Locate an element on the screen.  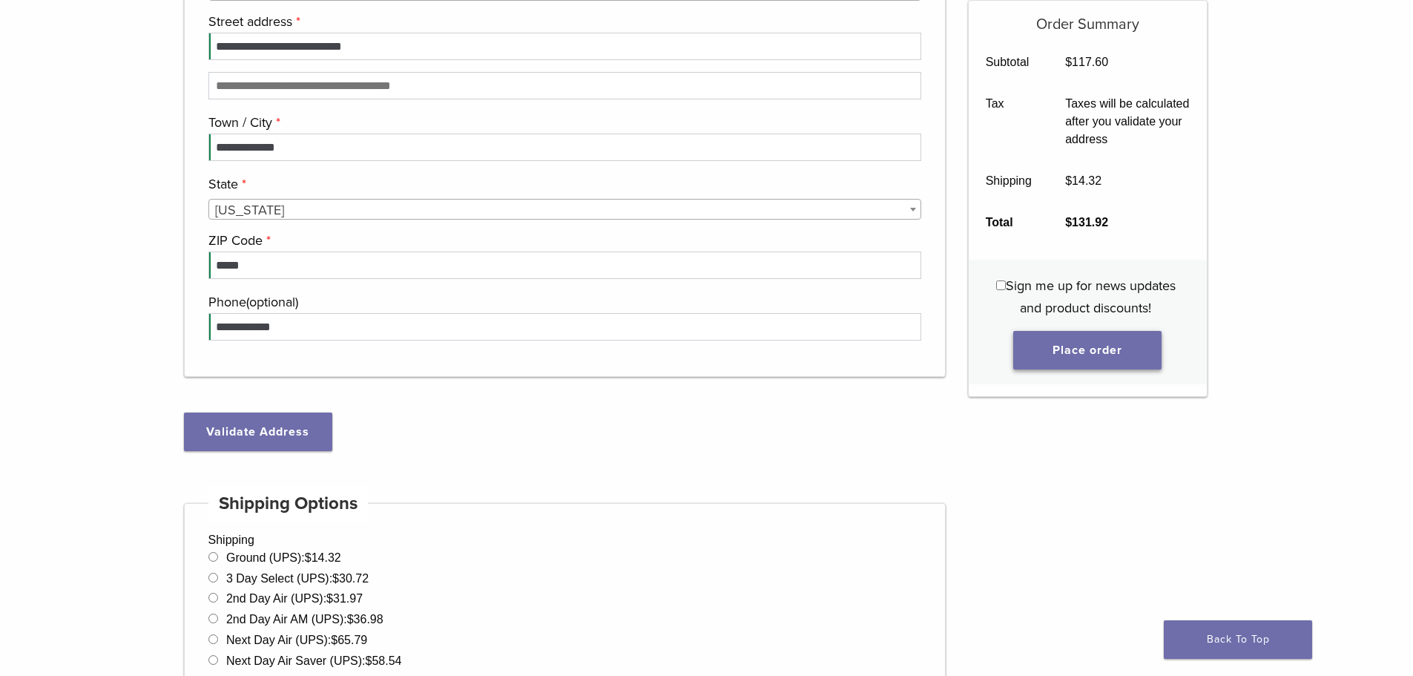
label: Street address is located at coordinates (563, 22).